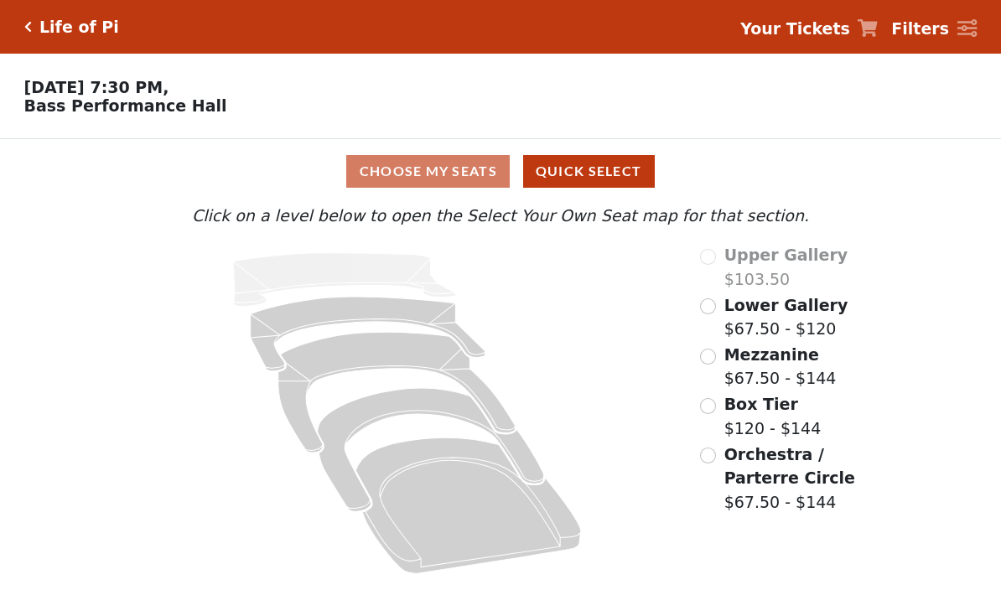 The width and height of the screenshot is (1001, 590). Describe the element at coordinates (79, 27) in the screenshot. I see `h5: Life of Pi` at that location.